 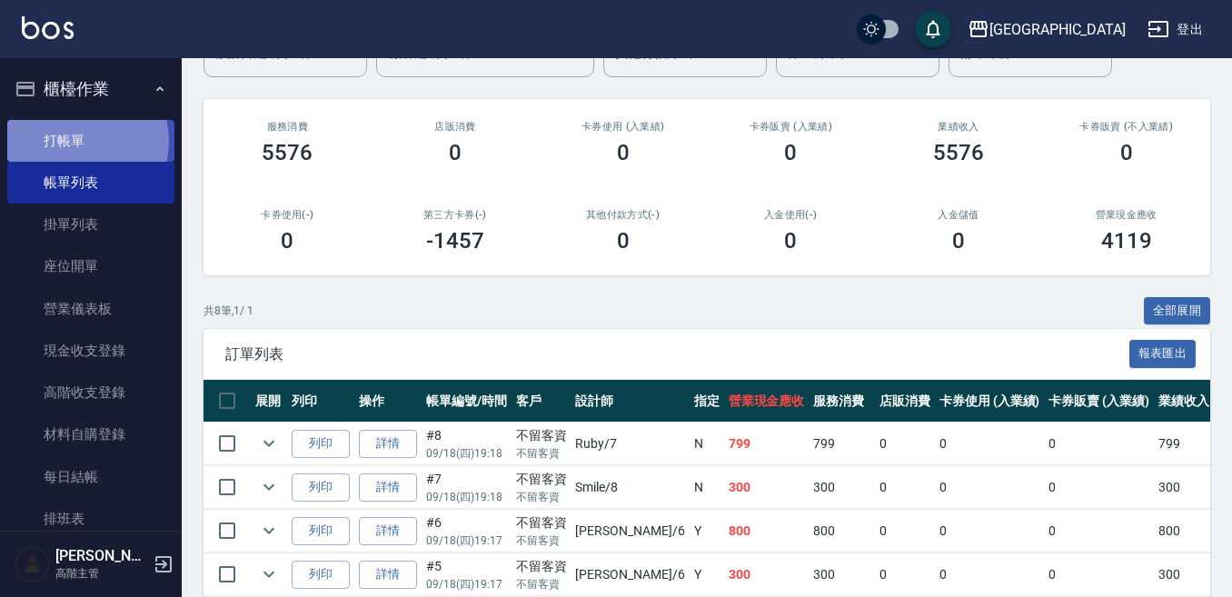 What do you see at coordinates (455, 126) in the screenshot?
I see `h2: 店販消費` at bounding box center [455, 126].